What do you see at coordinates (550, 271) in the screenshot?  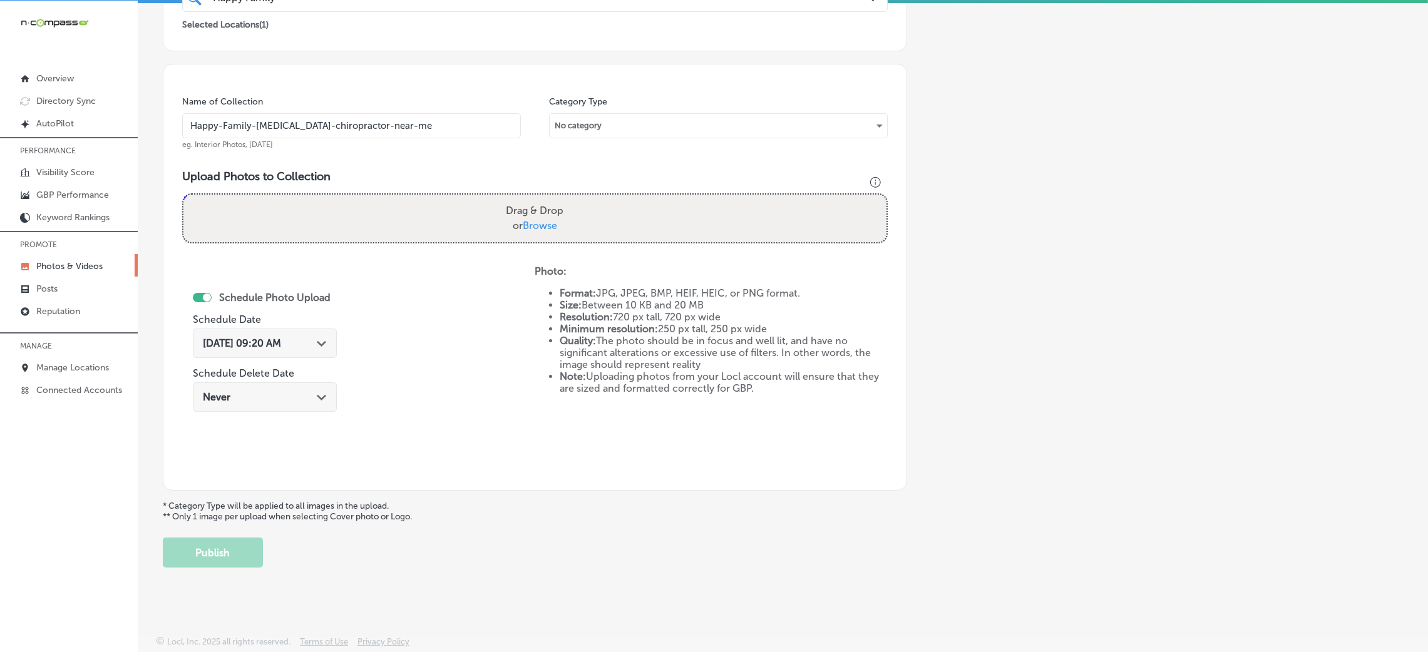 I see `strong: Photo:` at bounding box center [550, 271].